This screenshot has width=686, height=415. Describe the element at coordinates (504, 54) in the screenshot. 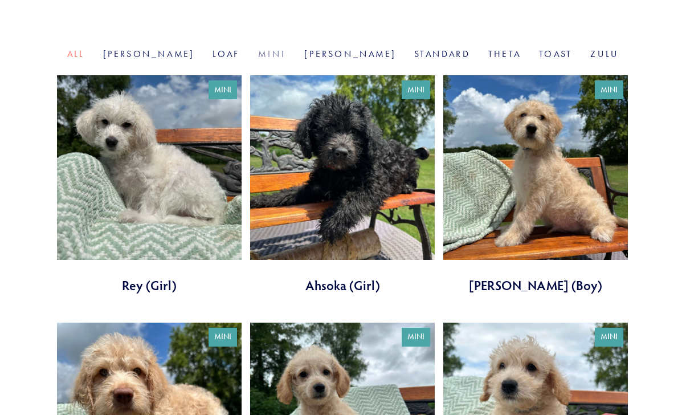

I see `a: Theta` at that location.